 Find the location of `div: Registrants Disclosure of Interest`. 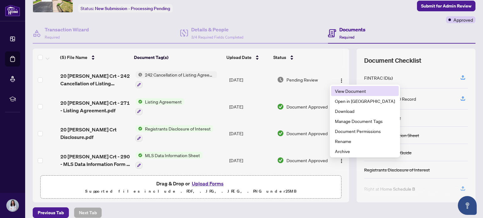

div: Registrants Disclosure of Interest is located at coordinates (397, 170).